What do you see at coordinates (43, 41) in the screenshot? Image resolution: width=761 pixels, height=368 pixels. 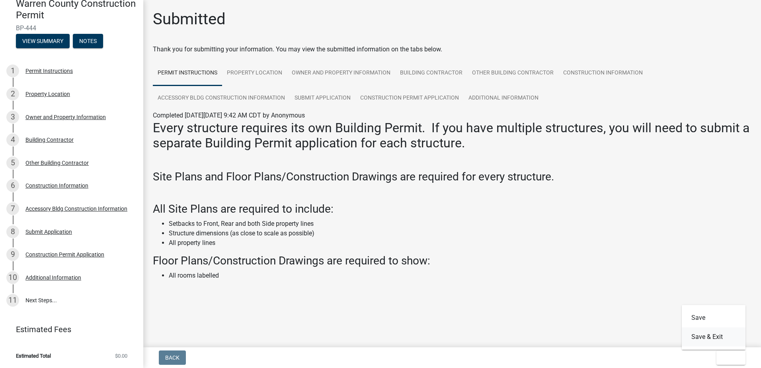 I see `button: View Summary` at bounding box center [43, 41].